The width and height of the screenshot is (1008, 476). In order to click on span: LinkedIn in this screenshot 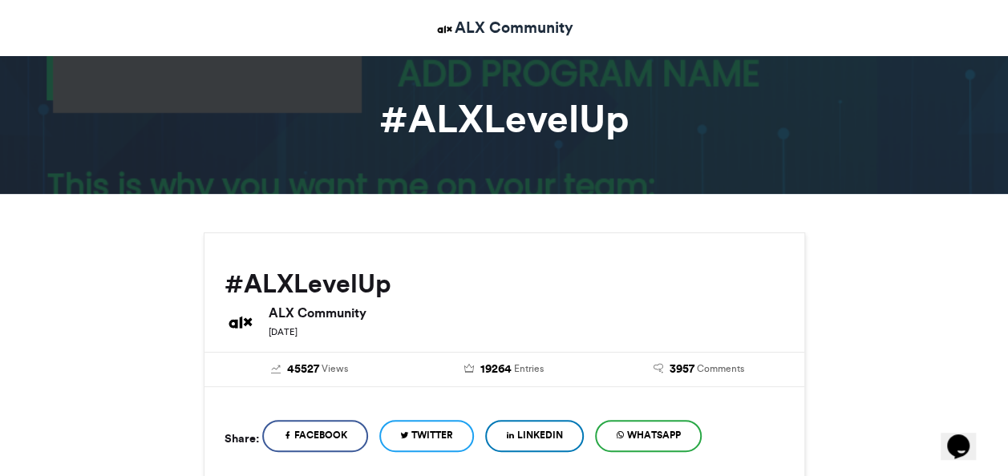, I will do `click(540, 435)`.